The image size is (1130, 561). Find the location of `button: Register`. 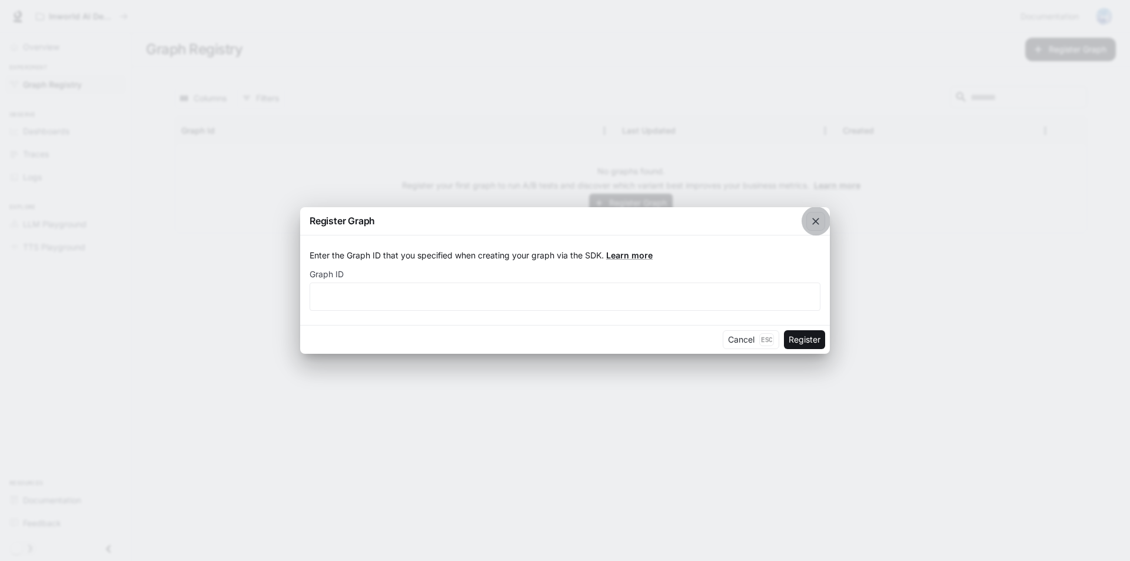

button: Register is located at coordinates (804, 339).